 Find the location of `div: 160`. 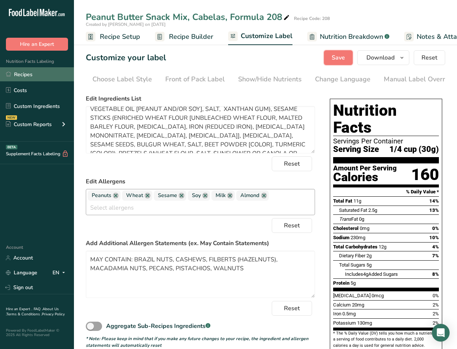

div: 160 is located at coordinates (425, 174).